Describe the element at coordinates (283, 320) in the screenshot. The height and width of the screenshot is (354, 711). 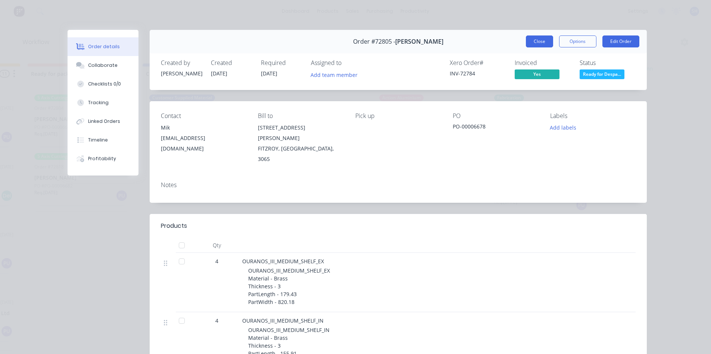
I see `span: OURANOS_III_MEDIUM_SHELF_IN` at that location.